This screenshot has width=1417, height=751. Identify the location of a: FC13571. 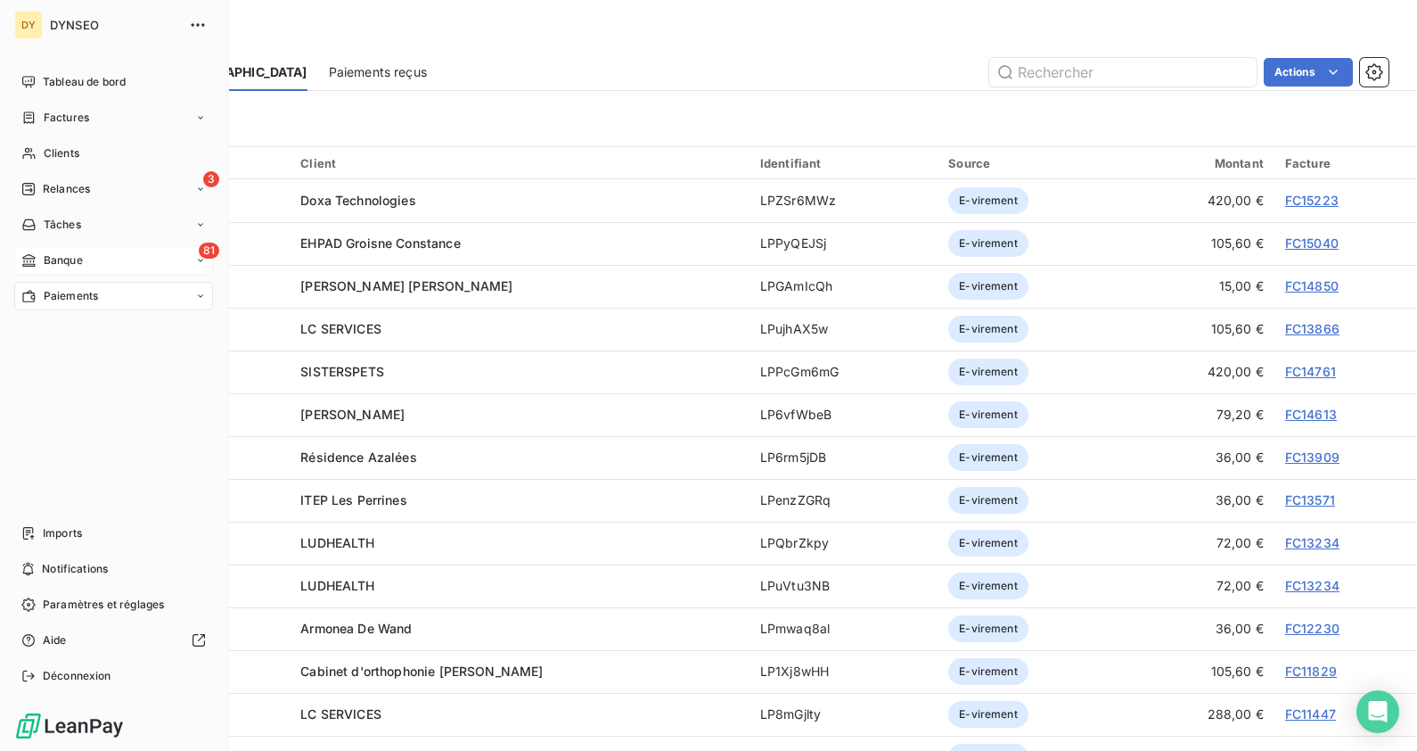
(1310, 499).